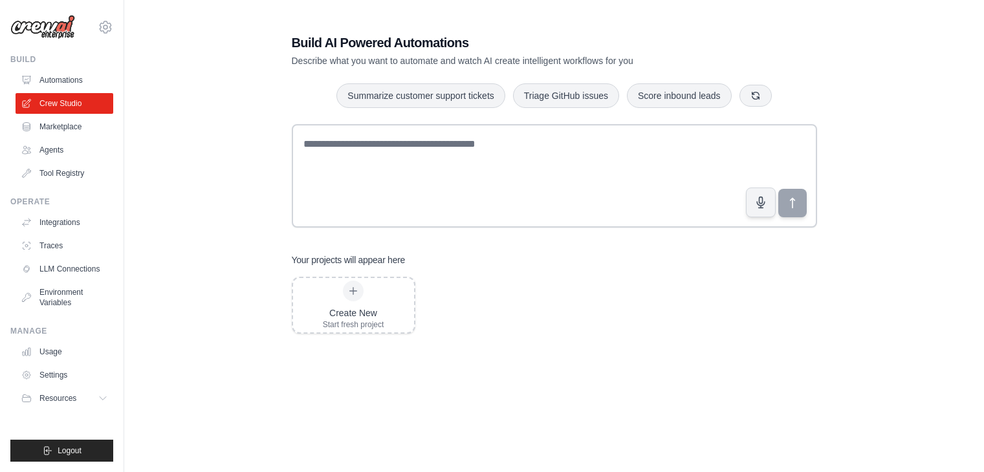 The width and height of the screenshot is (984, 472). I want to click on span: Logout, so click(69, 451).